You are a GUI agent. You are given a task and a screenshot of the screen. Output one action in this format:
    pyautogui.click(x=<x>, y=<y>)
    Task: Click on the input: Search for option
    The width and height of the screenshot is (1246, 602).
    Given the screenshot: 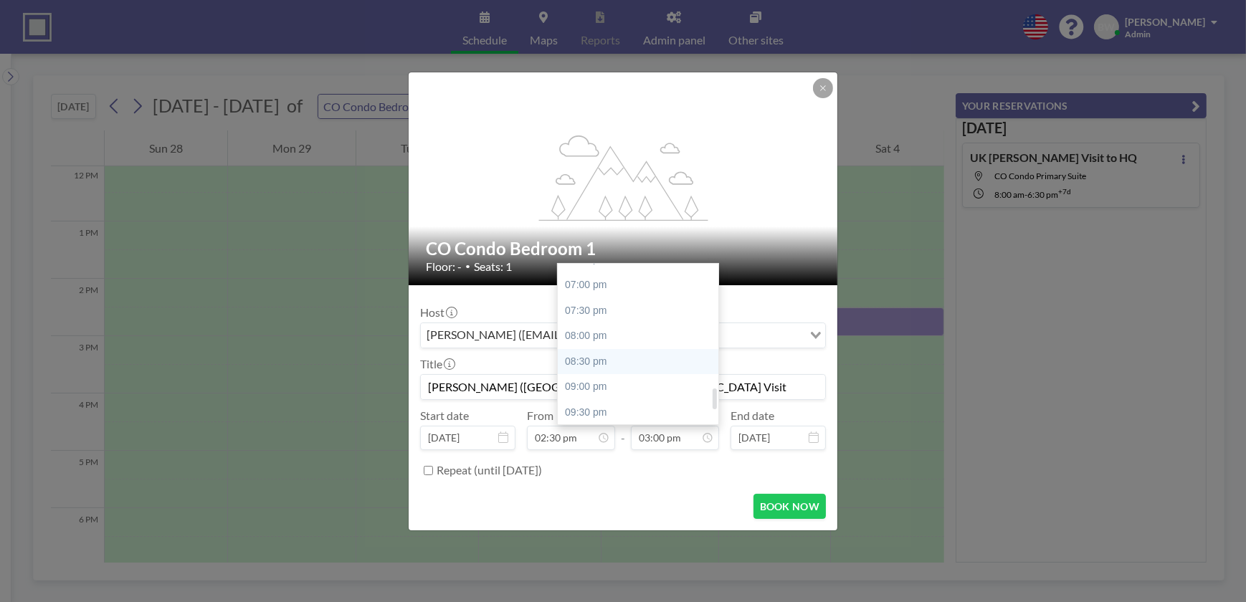 What is the action you would take?
    pyautogui.click(x=761, y=336)
    